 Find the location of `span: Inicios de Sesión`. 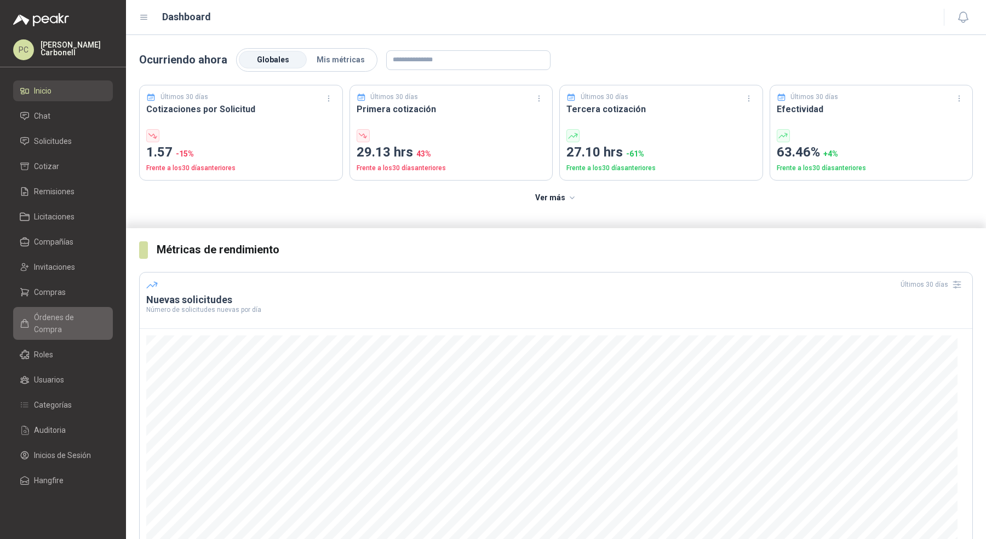

span: Inicios de Sesión is located at coordinates (62, 456).